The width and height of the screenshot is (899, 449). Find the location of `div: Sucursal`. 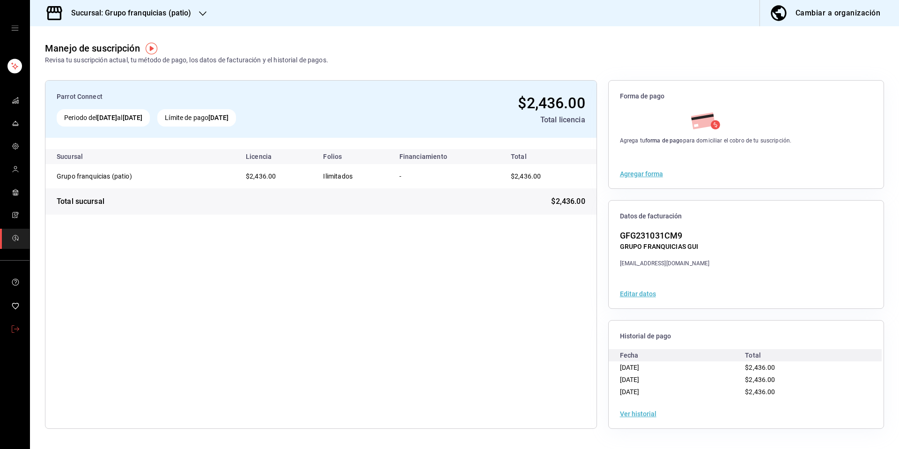

div: Sucursal is located at coordinates (82, 156).